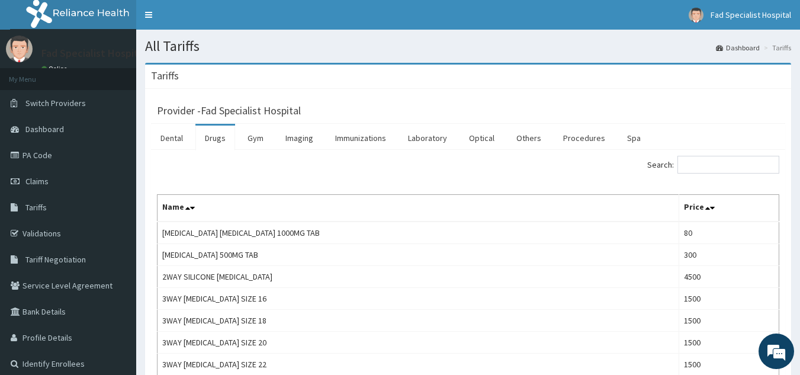  What do you see at coordinates (728, 255) in the screenshot?
I see `td: 300` at bounding box center [728, 255].